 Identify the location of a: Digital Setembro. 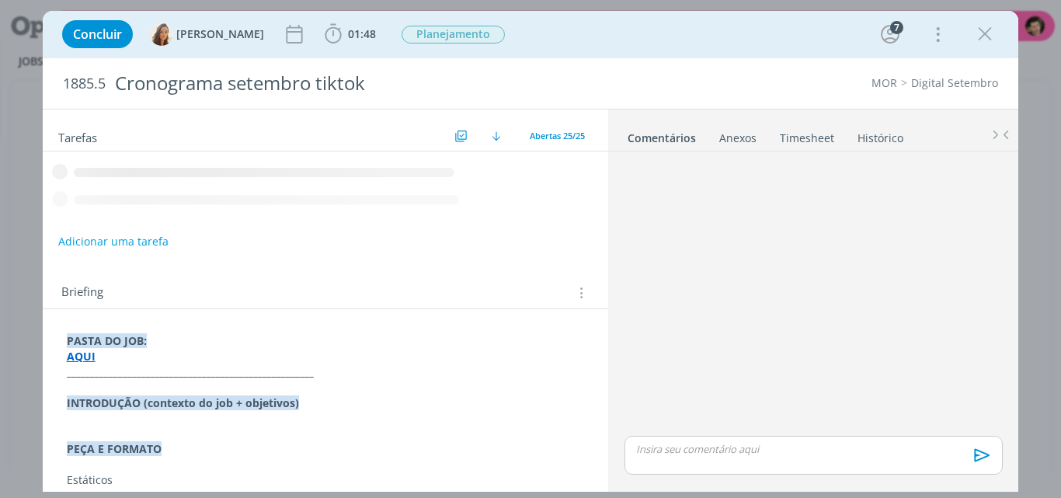
(954, 82).